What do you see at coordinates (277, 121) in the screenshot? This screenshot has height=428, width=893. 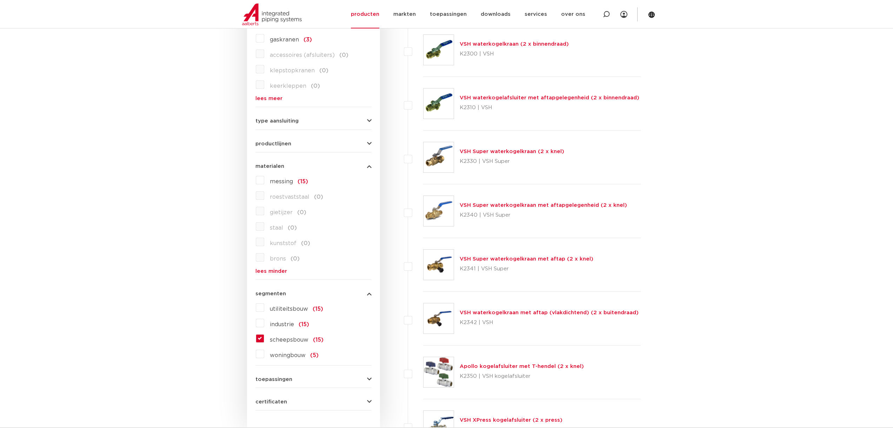 I see `span: type aansluiting` at bounding box center [277, 121].